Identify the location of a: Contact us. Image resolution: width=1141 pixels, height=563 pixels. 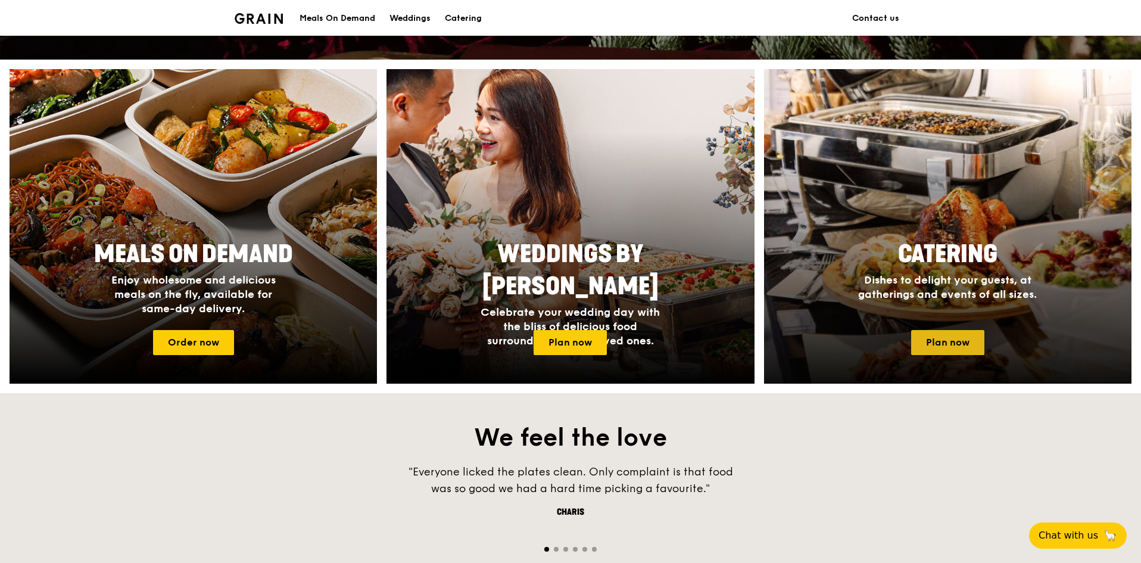
(876, 18).